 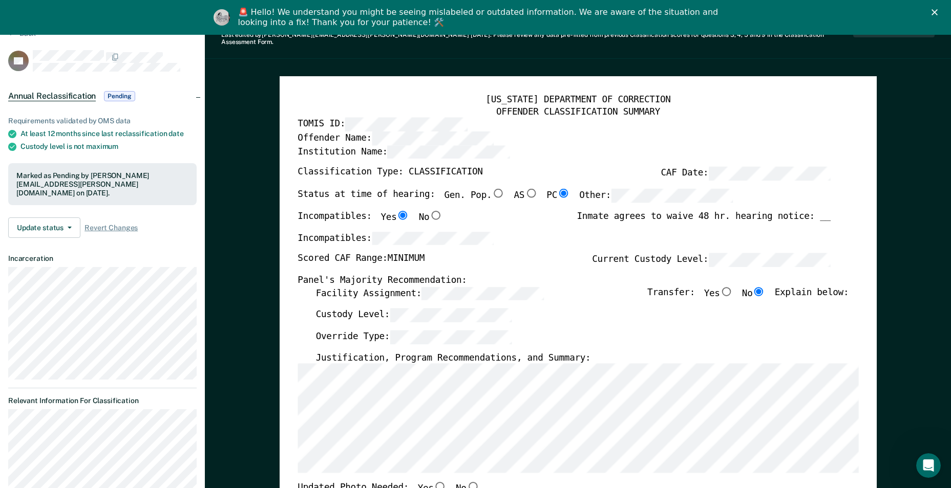 I want to click on label: Scored CAF Range: MINIMUM, so click(x=361, y=260).